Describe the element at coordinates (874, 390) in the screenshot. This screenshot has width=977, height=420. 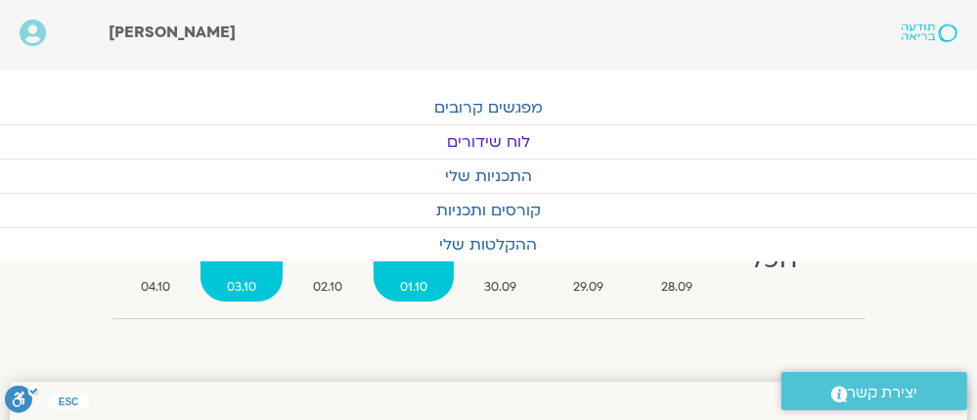
I see `a: יצירת קשר` at that location.